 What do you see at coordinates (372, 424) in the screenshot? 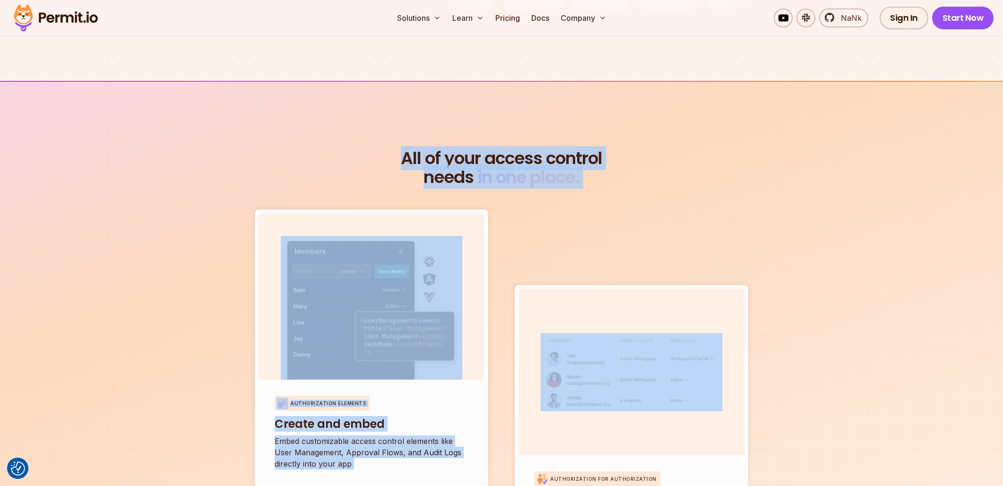
I see `h3: Create and embed` at bounding box center [372, 424].